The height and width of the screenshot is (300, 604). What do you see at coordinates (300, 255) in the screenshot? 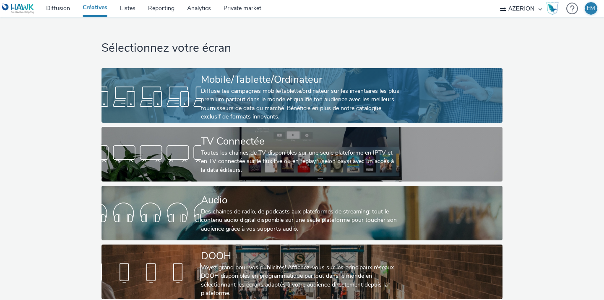
I see `div: DOOH` at bounding box center [300, 255].